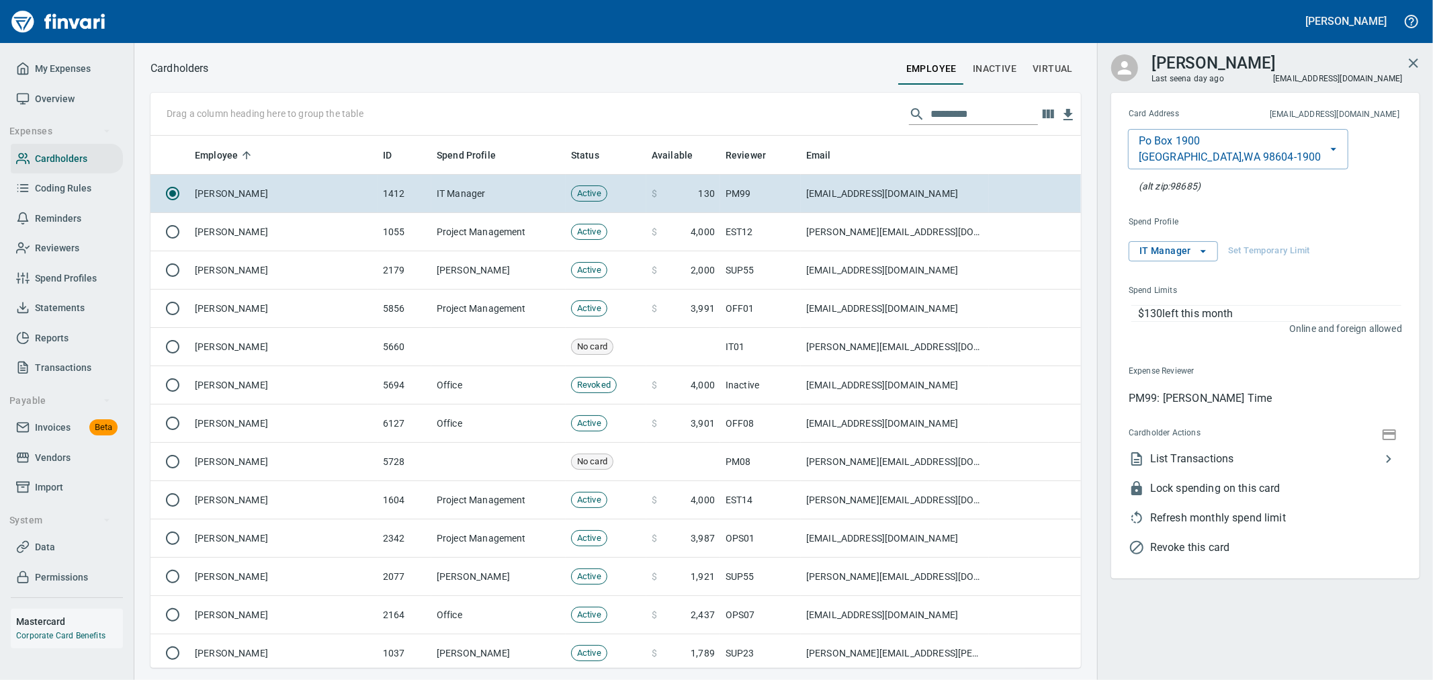 The image size is (1433, 680). Describe the element at coordinates (61, 577) in the screenshot. I see `span: Permissions` at that location.